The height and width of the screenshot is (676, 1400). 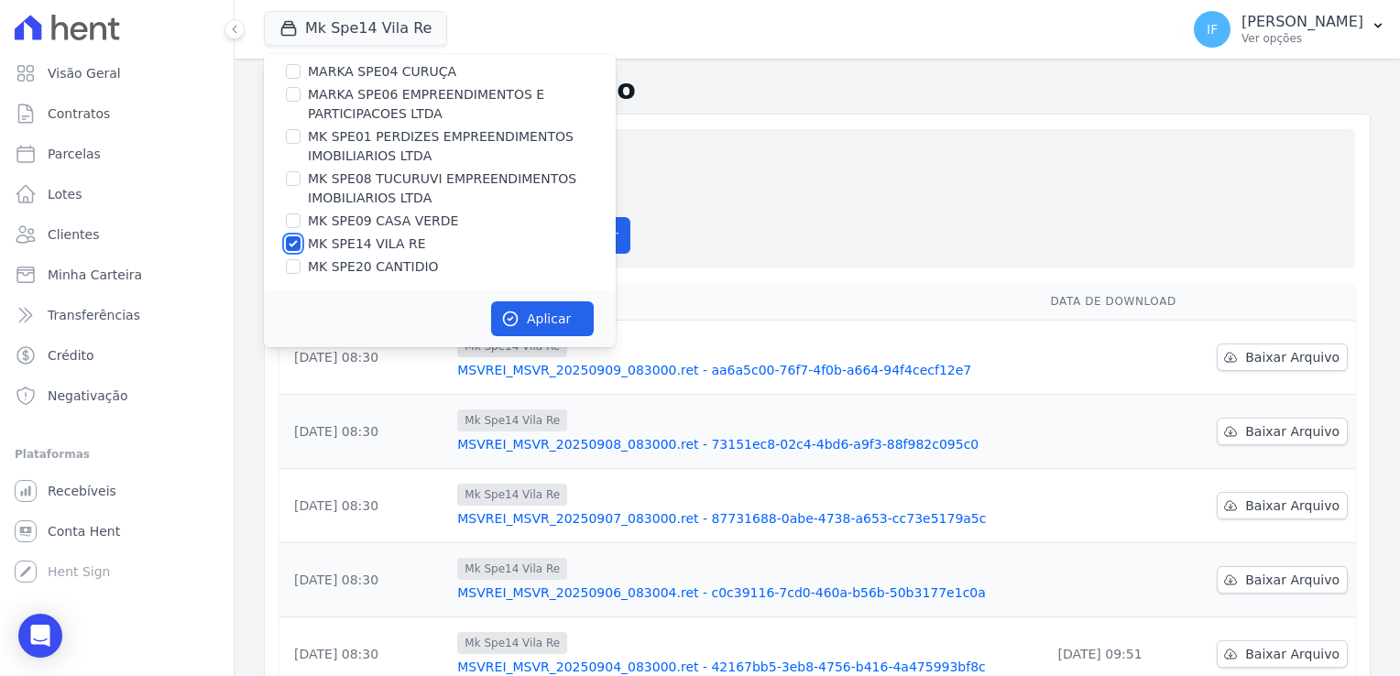 What do you see at coordinates (746, 301) in the screenshot?
I see `th: Arquivo` at bounding box center [746, 301].